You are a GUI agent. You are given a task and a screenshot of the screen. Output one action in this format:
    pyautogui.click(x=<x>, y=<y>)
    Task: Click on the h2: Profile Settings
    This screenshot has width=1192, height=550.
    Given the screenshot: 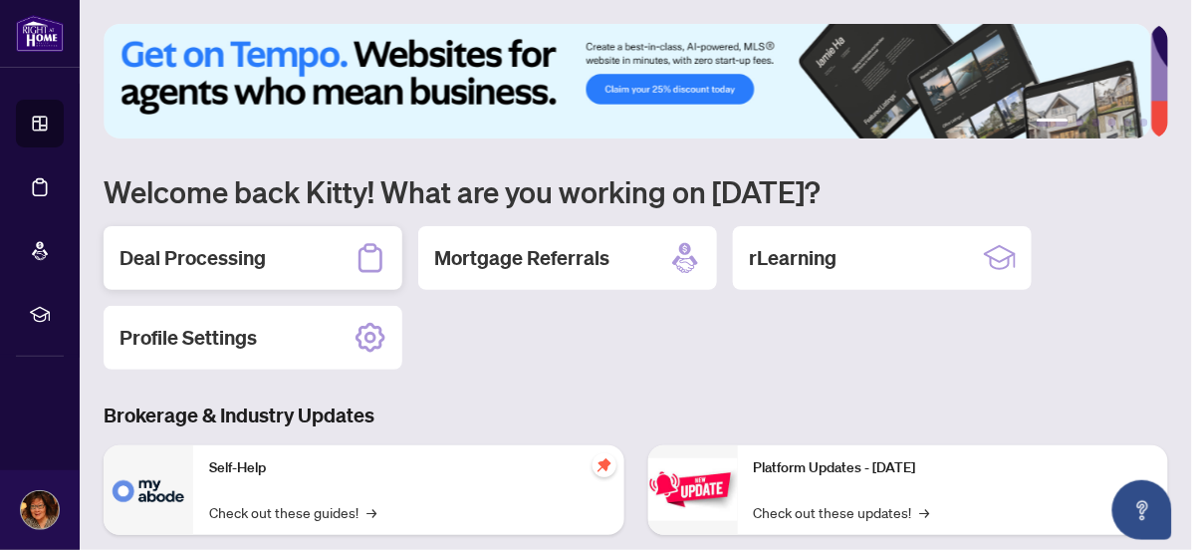 What is the action you would take?
    pyautogui.click(x=188, y=338)
    